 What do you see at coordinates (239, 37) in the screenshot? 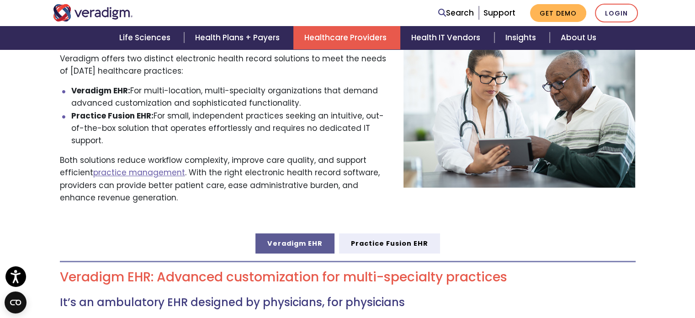
I see `a: Health Plans + Payers` at bounding box center [239, 37].